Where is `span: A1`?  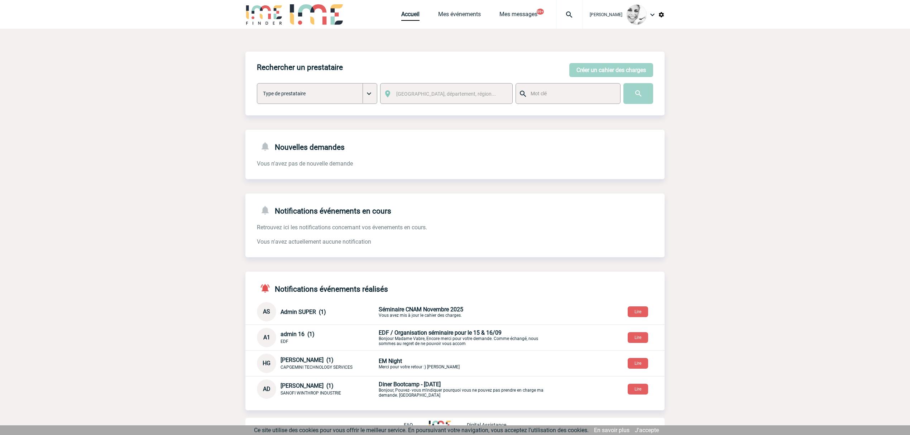
span: A1 is located at coordinates (267, 337).